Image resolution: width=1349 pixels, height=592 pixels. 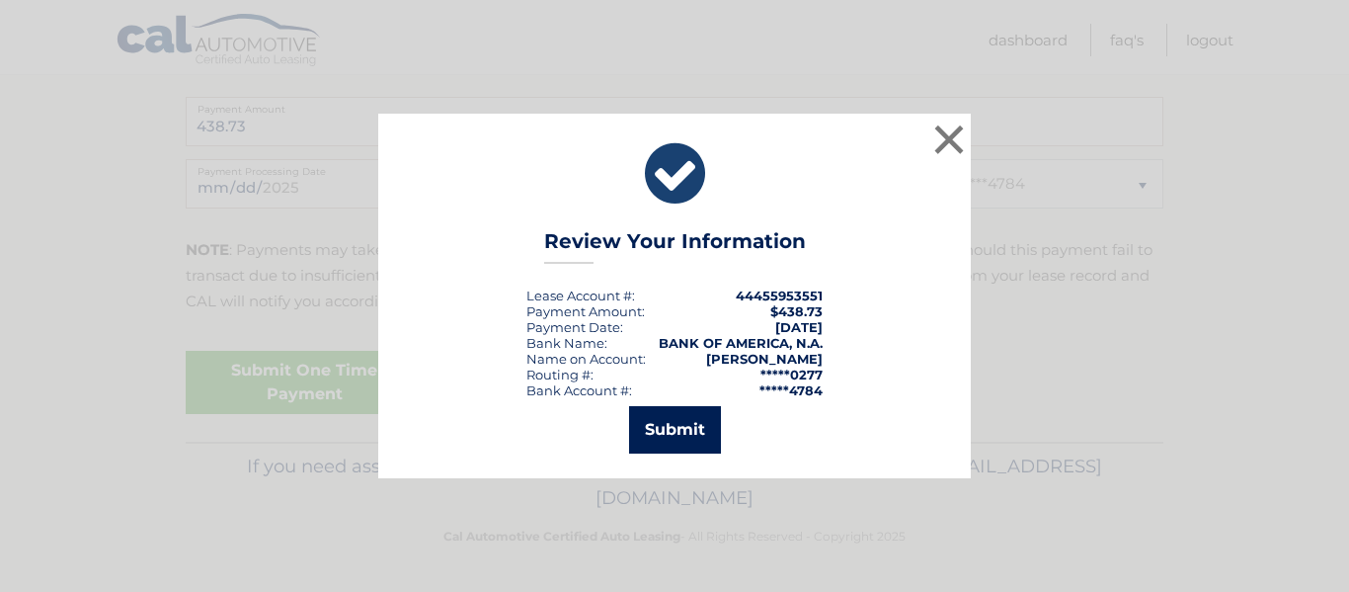 I want to click on div: Bank Account #:, so click(x=579, y=390).